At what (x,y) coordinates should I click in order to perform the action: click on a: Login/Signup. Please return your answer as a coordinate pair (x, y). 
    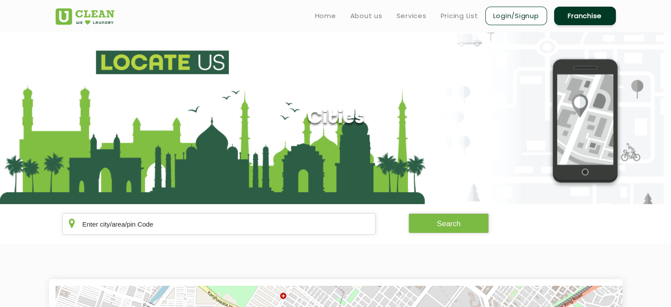
    Looking at the image, I should click on (516, 16).